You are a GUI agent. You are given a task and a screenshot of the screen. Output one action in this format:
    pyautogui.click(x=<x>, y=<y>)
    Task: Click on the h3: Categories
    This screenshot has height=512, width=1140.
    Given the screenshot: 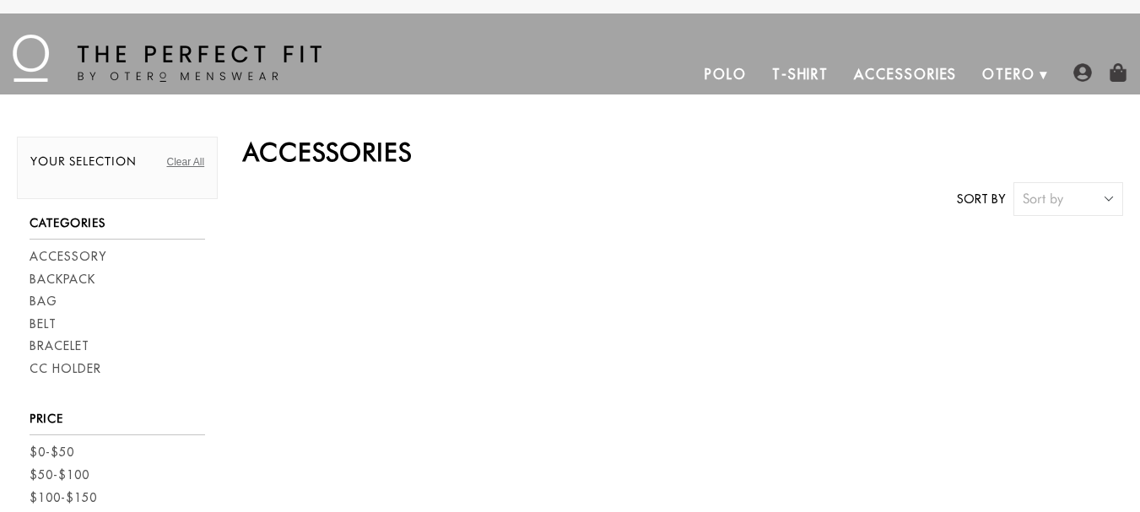 What is the action you would take?
    pyautogui.click(x=117, y=228)
    